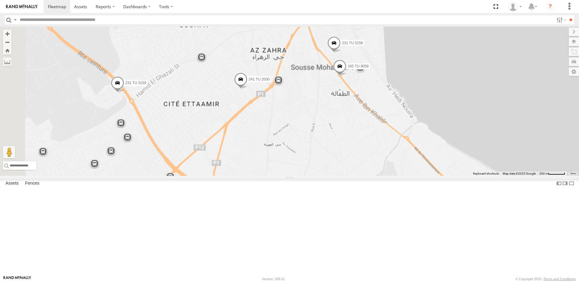  Describe the element at coordinates (358, 66) in the screenshot. I see `span: 245 TU 9059` at that location.